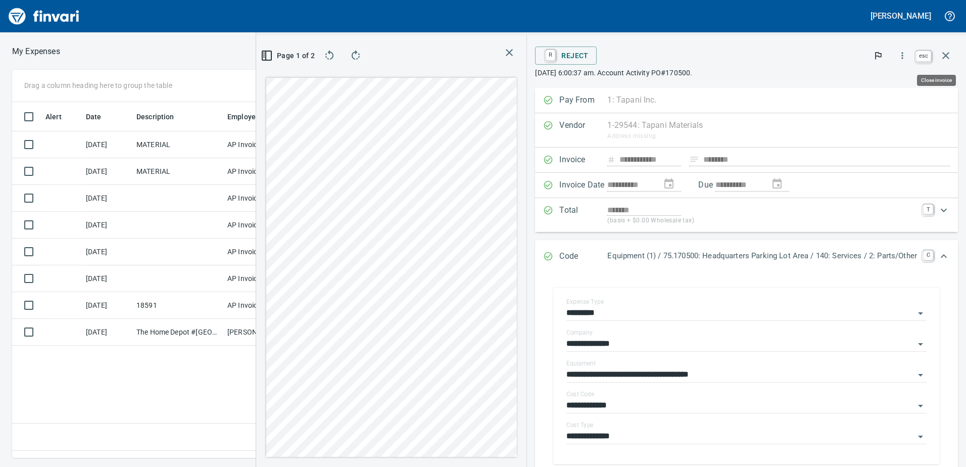  Describe the element at coordinates (178, 305) in the screenshot. I see `td: 18591` at that location.